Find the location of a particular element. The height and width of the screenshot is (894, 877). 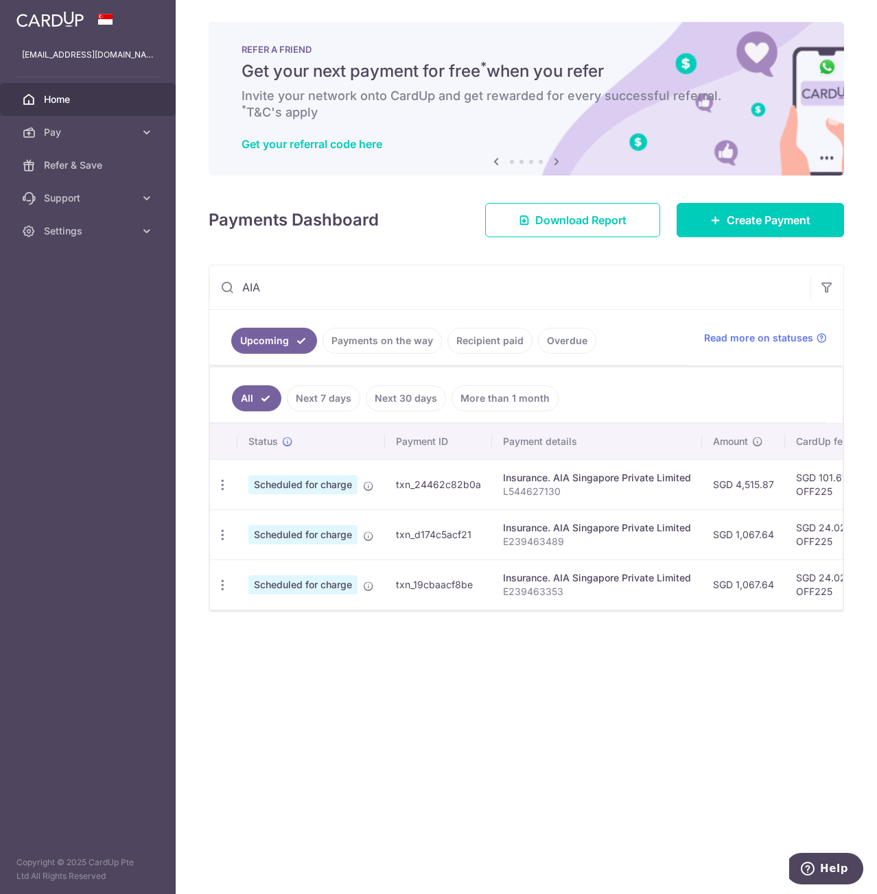

a: Payments on the way is located at coordinates (382, 341).